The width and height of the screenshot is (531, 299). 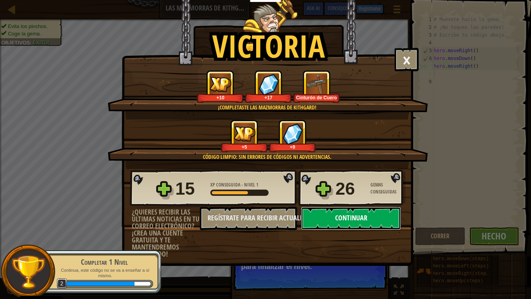 What do you see at coordinates (351, 218) in the screenshot?
I see `button: Continuar` at bounding box center [351, 218].